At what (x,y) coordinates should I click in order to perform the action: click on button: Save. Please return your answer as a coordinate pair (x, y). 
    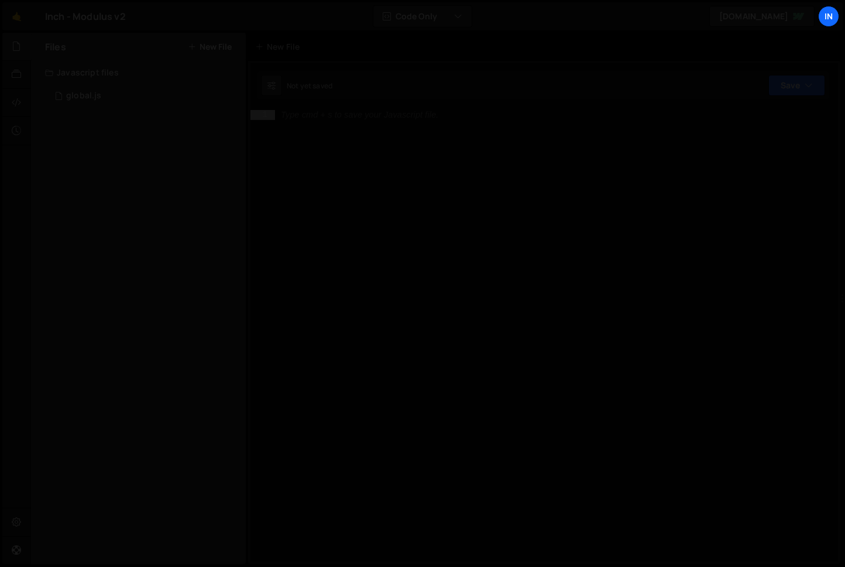
    Looking at the image, I should click on (797, 85).